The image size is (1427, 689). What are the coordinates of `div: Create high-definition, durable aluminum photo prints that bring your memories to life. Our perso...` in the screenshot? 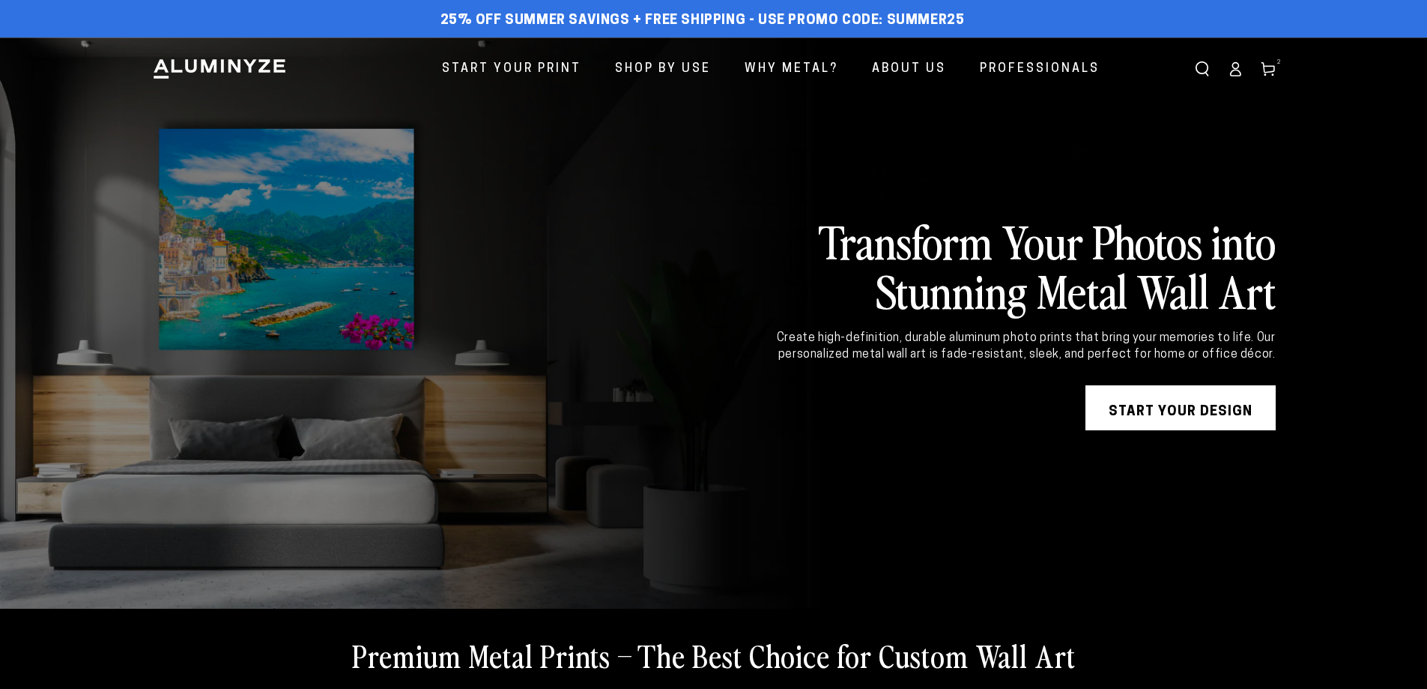 It's located at (1004, 346).